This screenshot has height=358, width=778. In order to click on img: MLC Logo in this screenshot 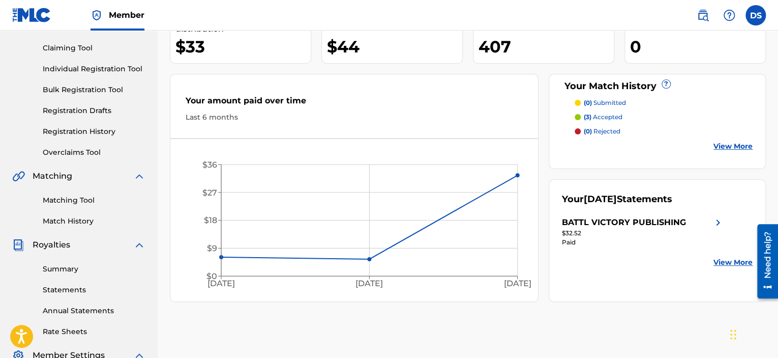, I will do `click(32, 15)`.